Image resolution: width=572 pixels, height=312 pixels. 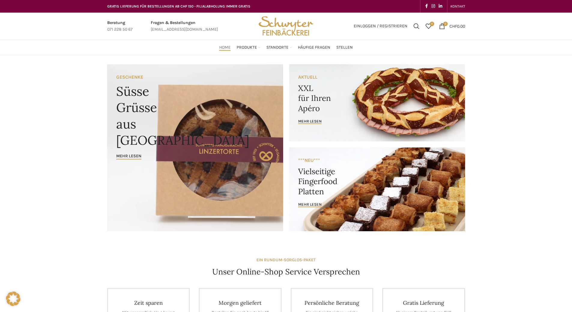 I want to click on img: Bäckerei Schwyter, so click(x=286, y=26).